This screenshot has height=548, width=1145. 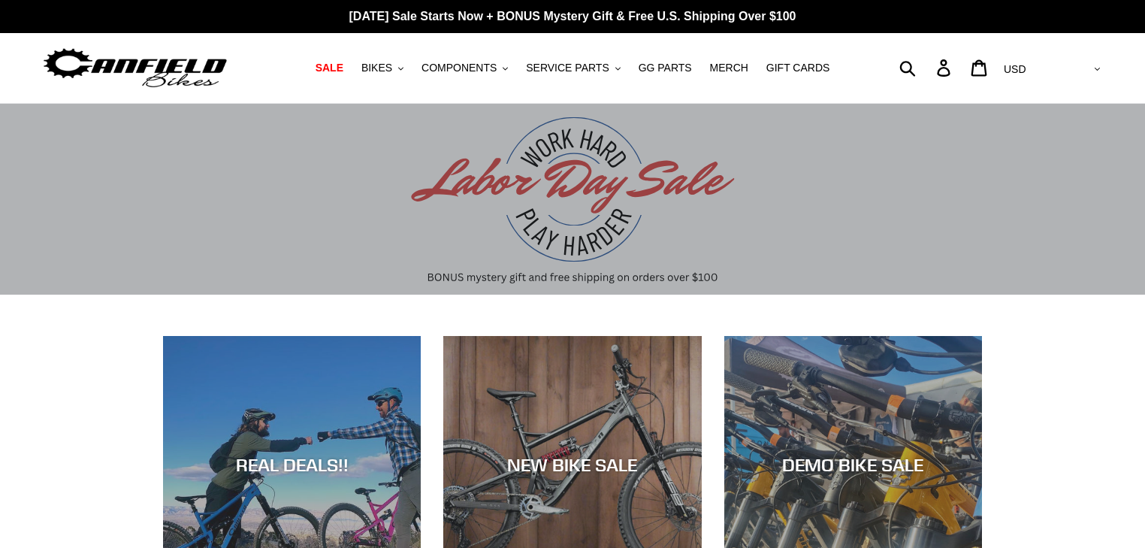 What do you see at coordinates (853, 464) in the screenshot?
I see `div: DEMO BIKE SALE` at bounding box center [853, 464].